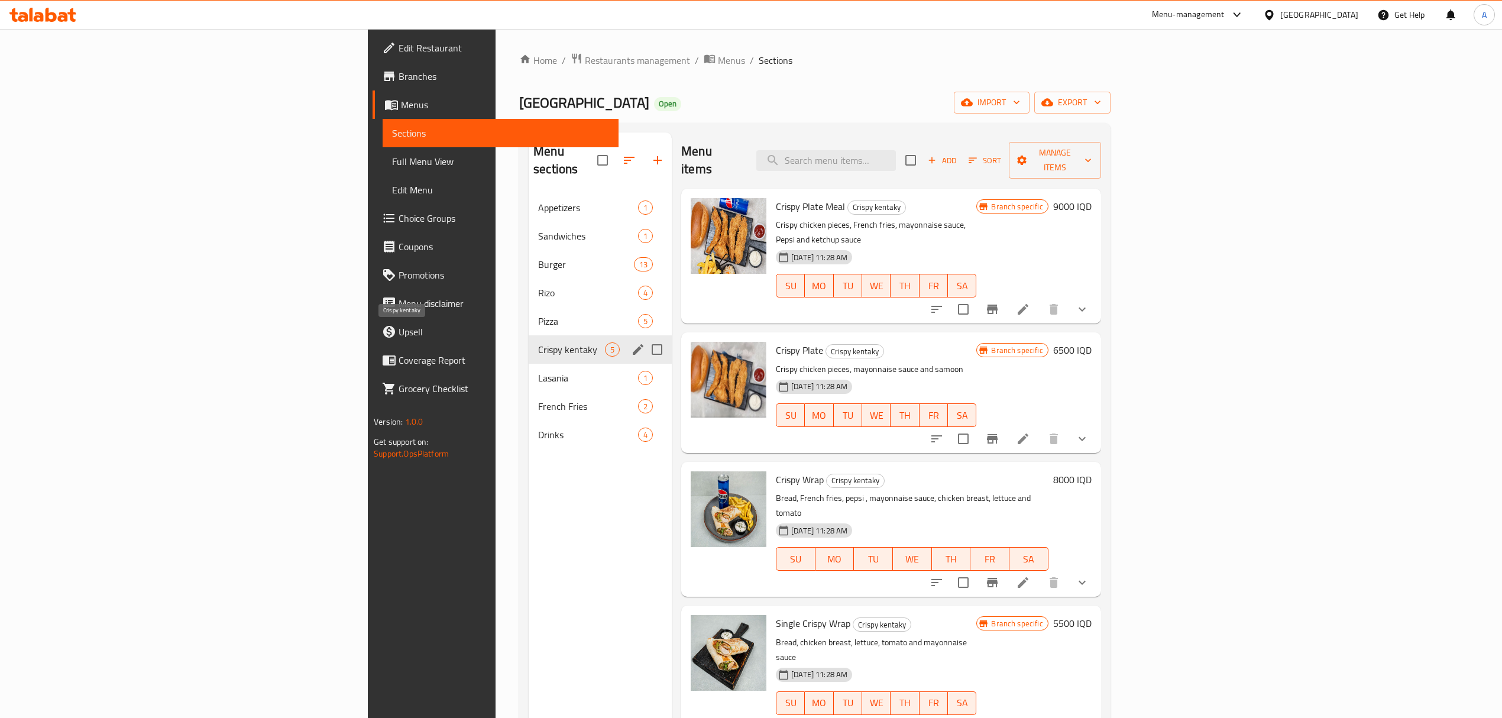 This screenshot has height=718, width=1502. I want to click on span: Choice Groups, so click(504, 218).